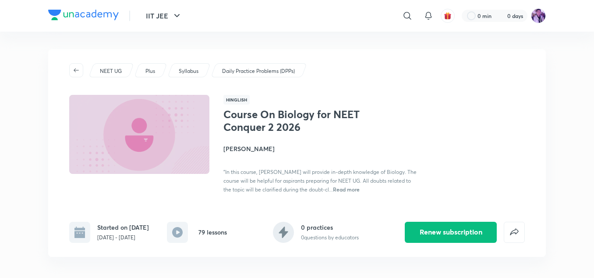 This screenshot has height=278, width=594. Describe the element at coordinates (502, 16) in the screenshot. I see `img: streak` at that location.